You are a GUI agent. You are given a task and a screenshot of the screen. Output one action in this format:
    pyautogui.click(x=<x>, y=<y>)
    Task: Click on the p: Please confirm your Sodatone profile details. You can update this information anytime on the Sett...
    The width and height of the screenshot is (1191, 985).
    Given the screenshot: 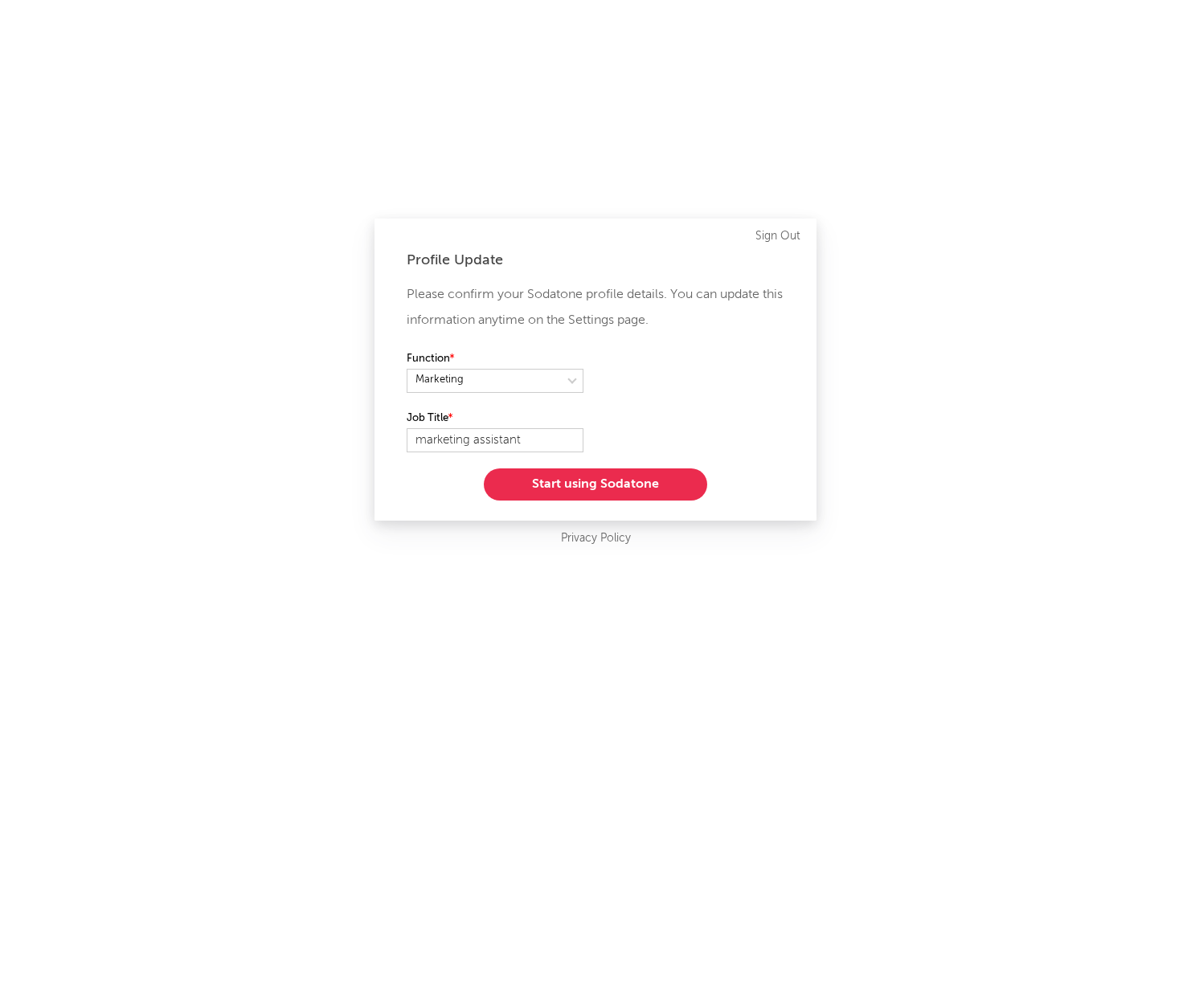 What is the action you would take?
    pyautogui.click(x=596, y=308)
    